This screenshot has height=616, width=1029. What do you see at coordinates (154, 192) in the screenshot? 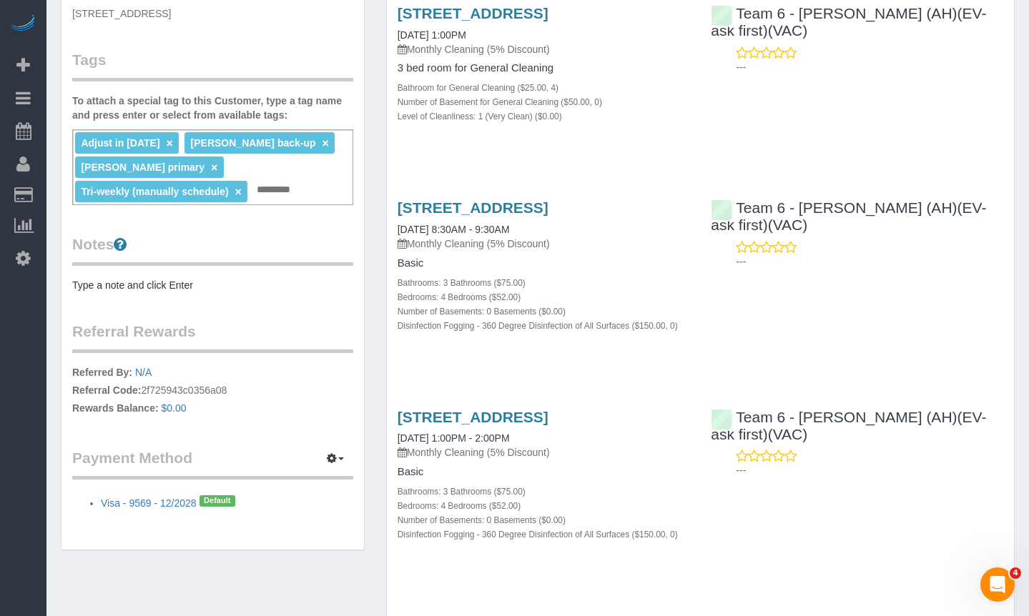
I see `span: Tri-weekly (manually schedule)` at bounding box center [154, 192].